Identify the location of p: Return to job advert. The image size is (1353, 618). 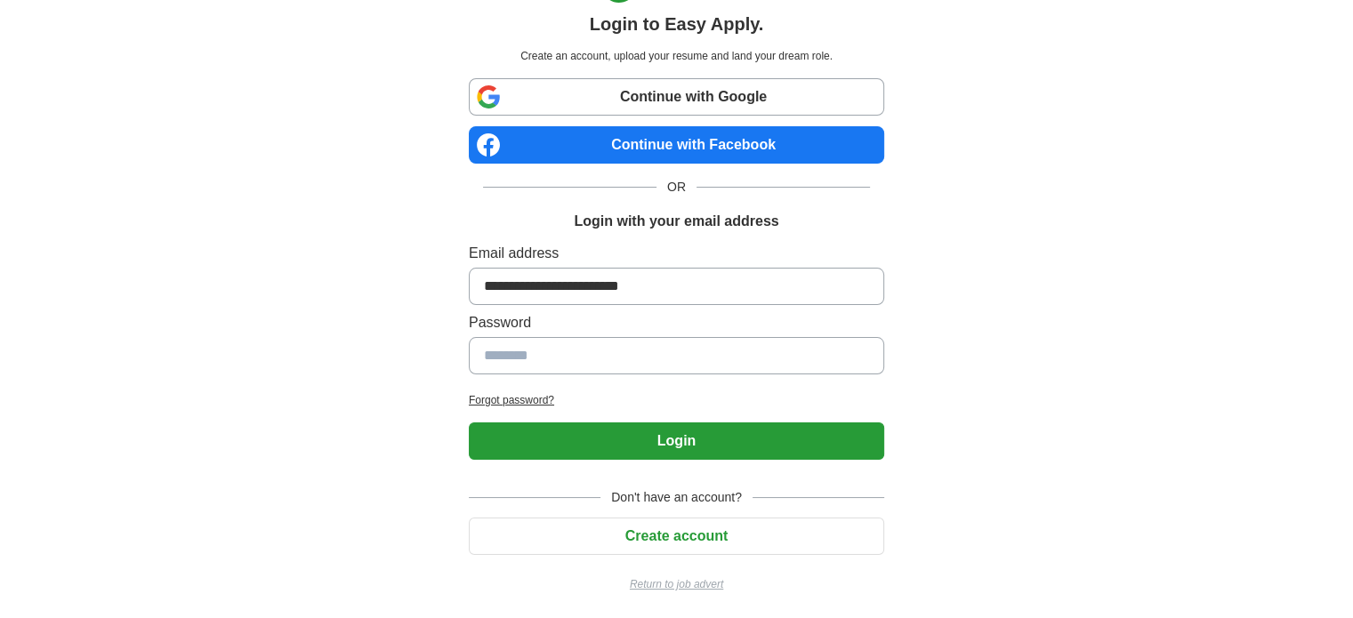
(676, 584).